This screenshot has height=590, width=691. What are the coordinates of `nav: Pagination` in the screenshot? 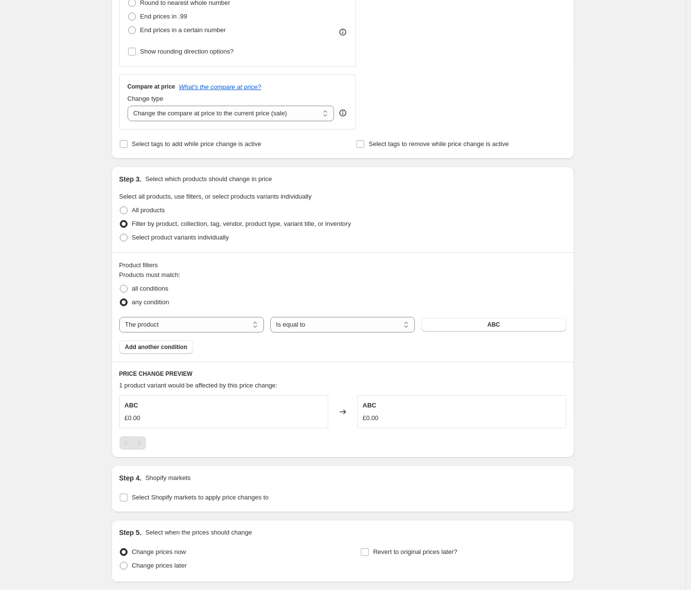 It's located at (132, 443).